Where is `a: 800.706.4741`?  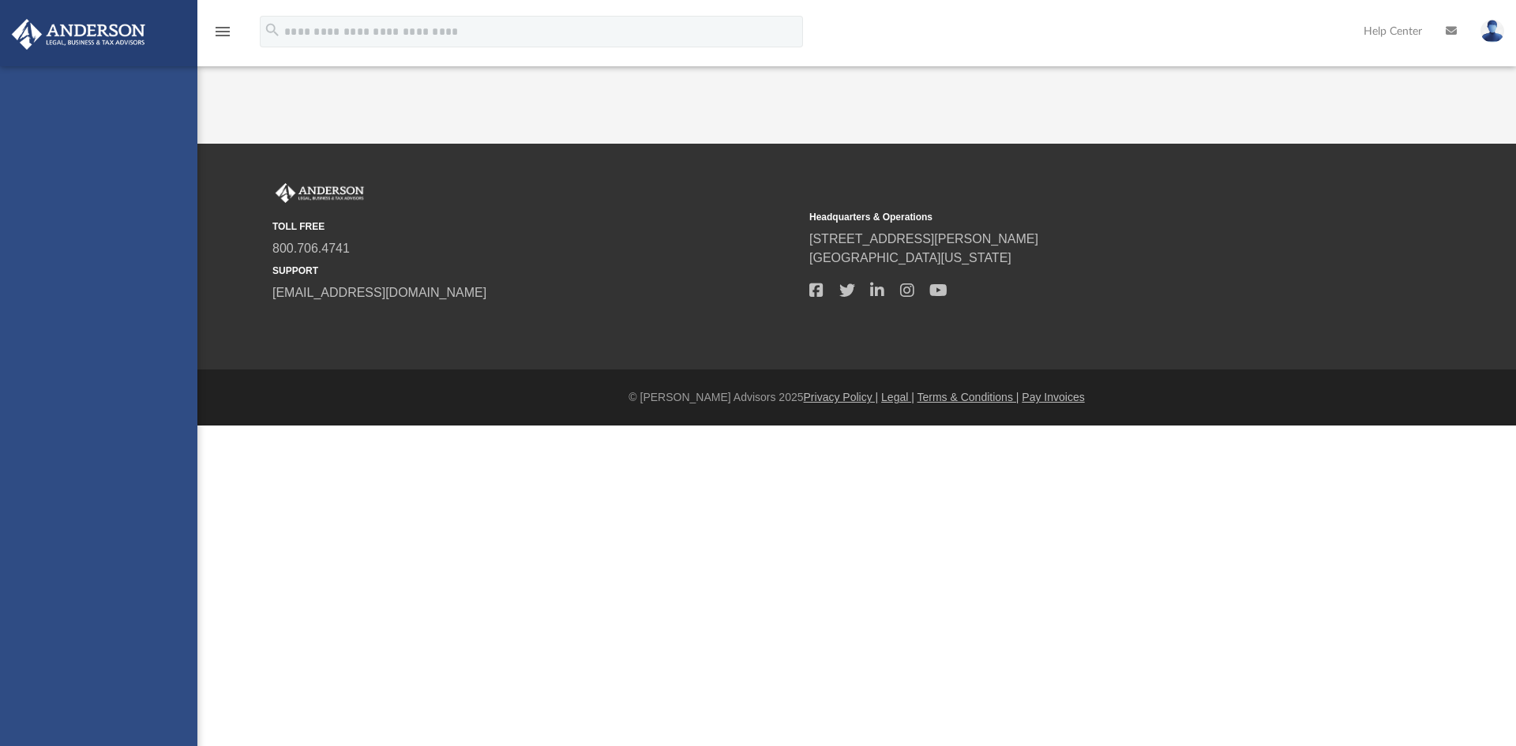
a: 800.706.4741 is located at coordinates (311, 248).